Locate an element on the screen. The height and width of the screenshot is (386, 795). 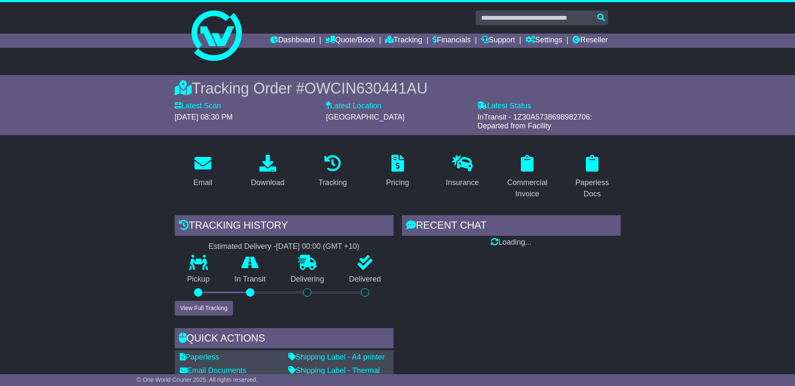
p: In Transit is located at coordinates (250, 279).